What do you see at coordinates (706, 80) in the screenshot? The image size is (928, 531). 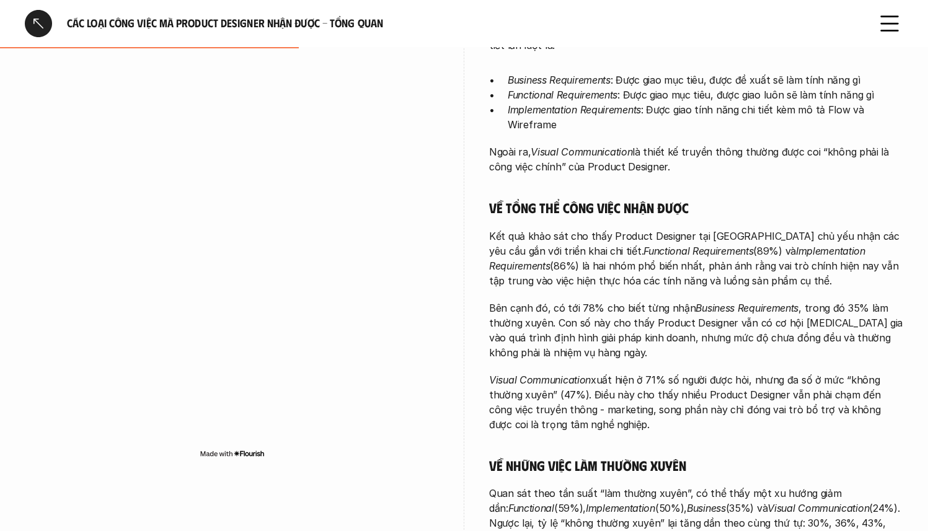 I see `p: : Được giao mục tiêu, được đề xuất sẽ làm tính năng gì` at bounding box center [706, 80].